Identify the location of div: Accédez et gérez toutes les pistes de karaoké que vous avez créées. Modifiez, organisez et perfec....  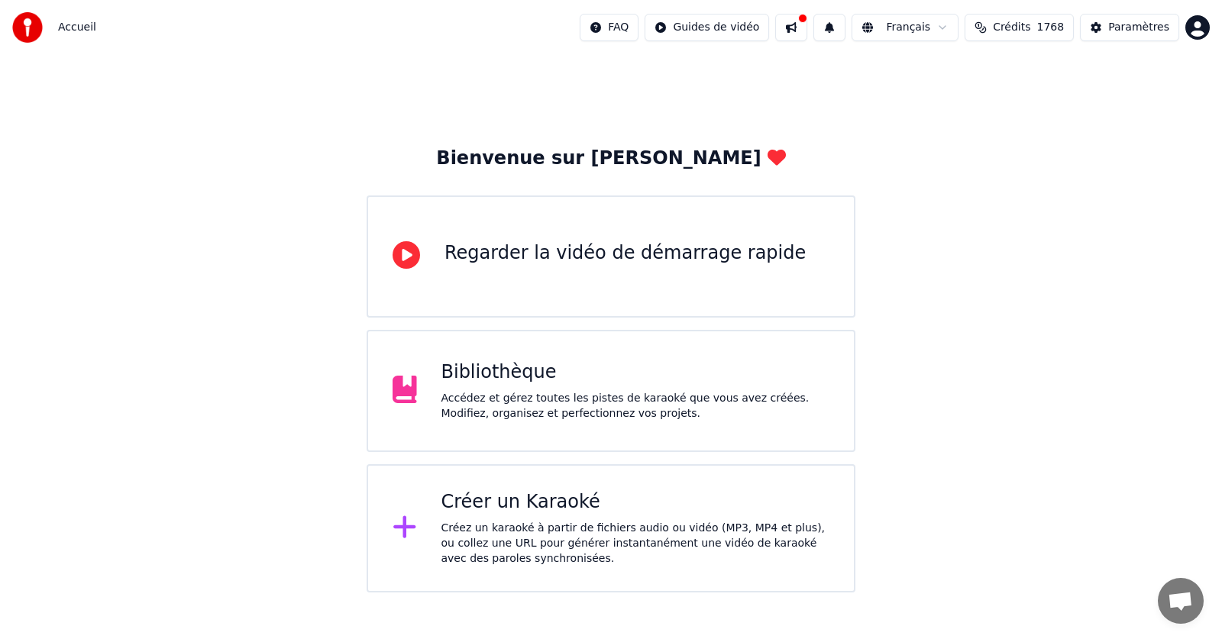
(636, 406).